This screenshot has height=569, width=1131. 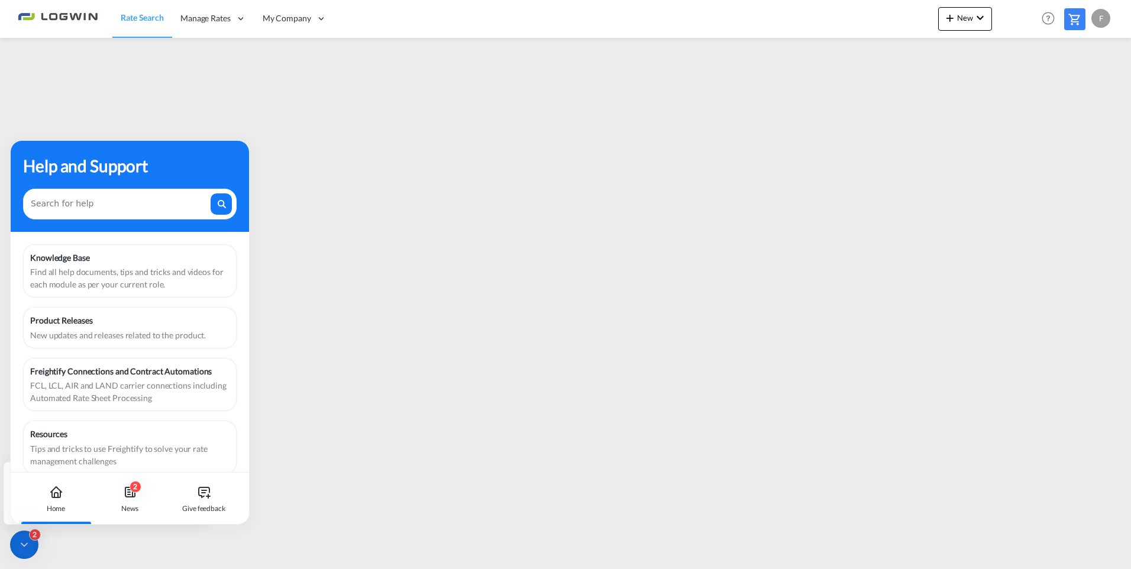 What do you see at coordinates (1101, 18) in the screenshot?
I see `div: F` at bounding box center [1101, 18].